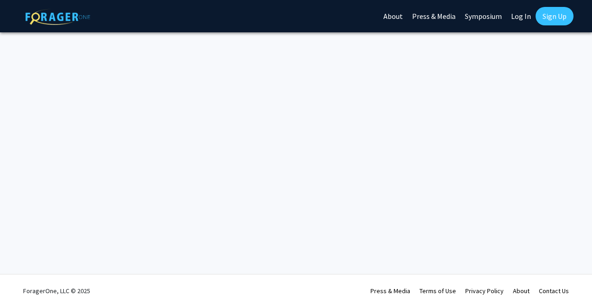 This screenshot has height=307, width=592. Describe the element at coordinates (521, 291) in the screenshot. I see `a: About` at that location.